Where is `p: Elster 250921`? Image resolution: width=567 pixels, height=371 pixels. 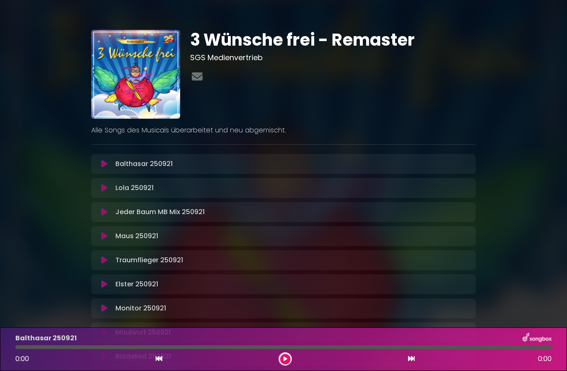
p: Elster 250921 is located at coordinates (137, 284).